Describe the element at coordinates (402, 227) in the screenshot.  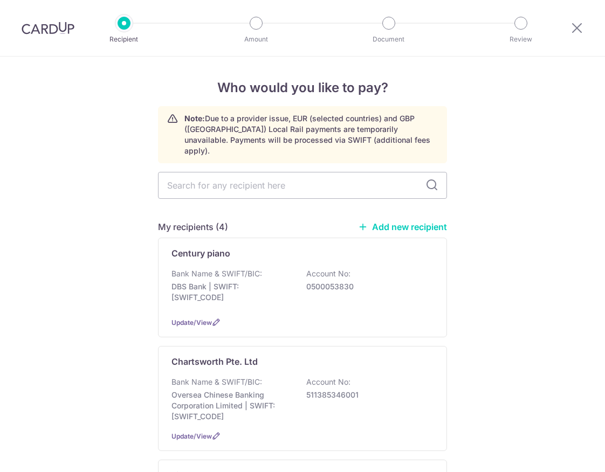
I see `a: Add new recipient` at that location.